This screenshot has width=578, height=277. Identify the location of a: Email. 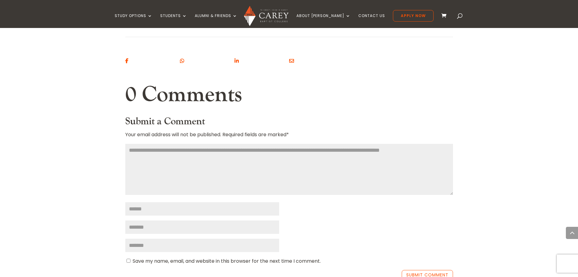
(317, 60).